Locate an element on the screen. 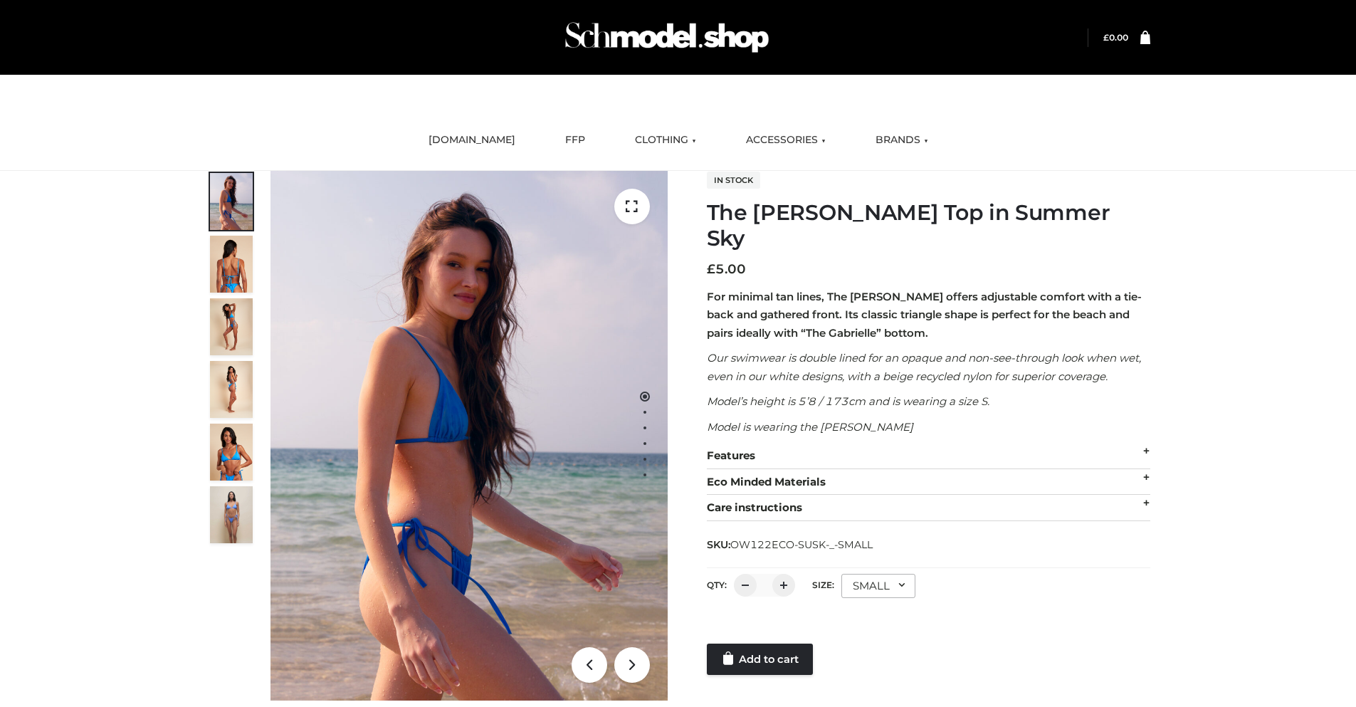 The height and width of the screenshot is (707, 1356). img: 2.Alex-top_CN-1-1-2.jpg is located at coordinates (231, 452).